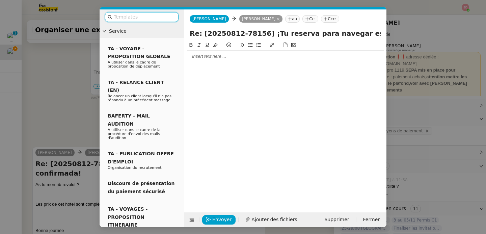  Describe the element at coordinates (141, 157) in the screenshot. I see `span: TA - PUBLICATION OFFRE D'EMPLOI` at that location.